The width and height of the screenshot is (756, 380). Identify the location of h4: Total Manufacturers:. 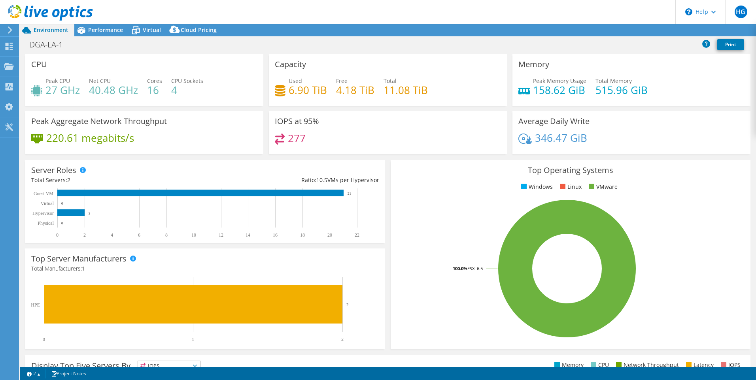
(205, 269).